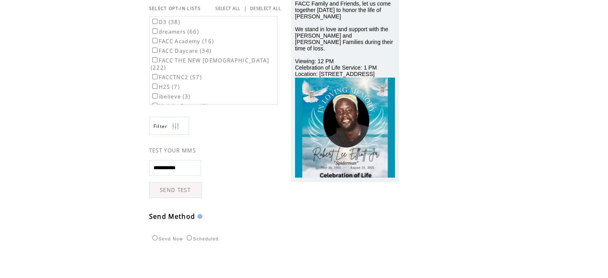  I want to click on input: ibelieve (3), so click(155, 96).